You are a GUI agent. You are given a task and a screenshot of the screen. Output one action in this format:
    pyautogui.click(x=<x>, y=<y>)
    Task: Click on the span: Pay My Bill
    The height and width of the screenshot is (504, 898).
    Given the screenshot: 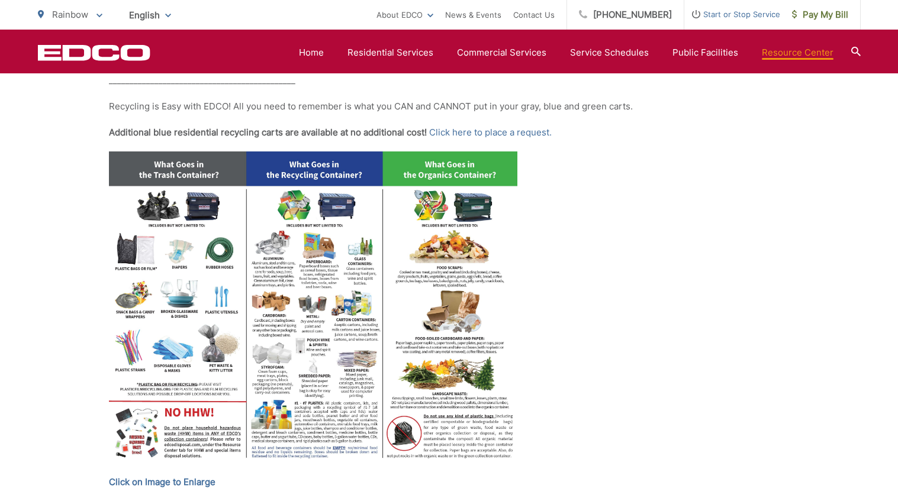 What is the action you would take?
    pyautogui.click(x=820, y=15)
    